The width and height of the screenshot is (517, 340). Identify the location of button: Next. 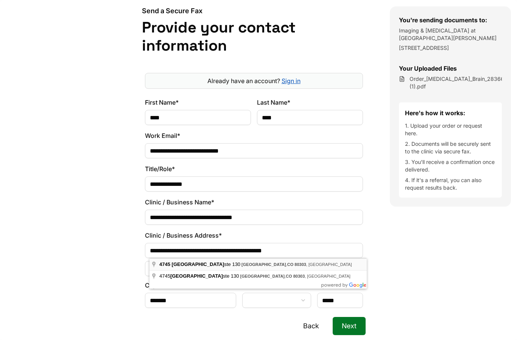
(349, 326).